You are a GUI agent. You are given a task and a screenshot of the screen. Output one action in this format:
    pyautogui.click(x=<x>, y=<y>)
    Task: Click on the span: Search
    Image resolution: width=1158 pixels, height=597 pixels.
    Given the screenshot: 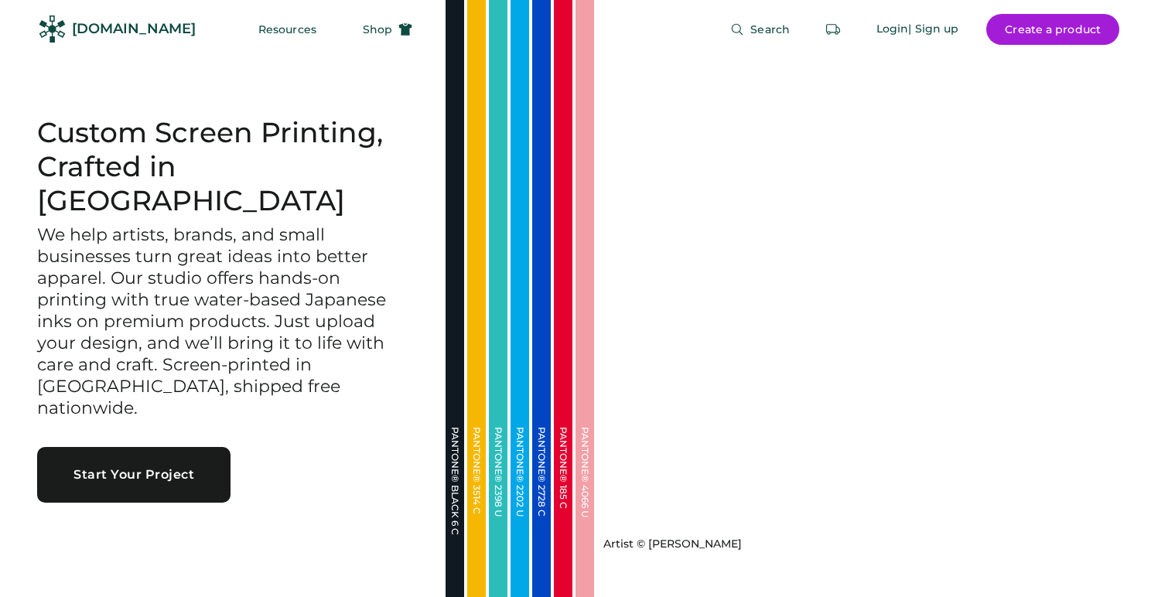 What is the action you would take?
    pyautogui.click(x=770, y=29)
    